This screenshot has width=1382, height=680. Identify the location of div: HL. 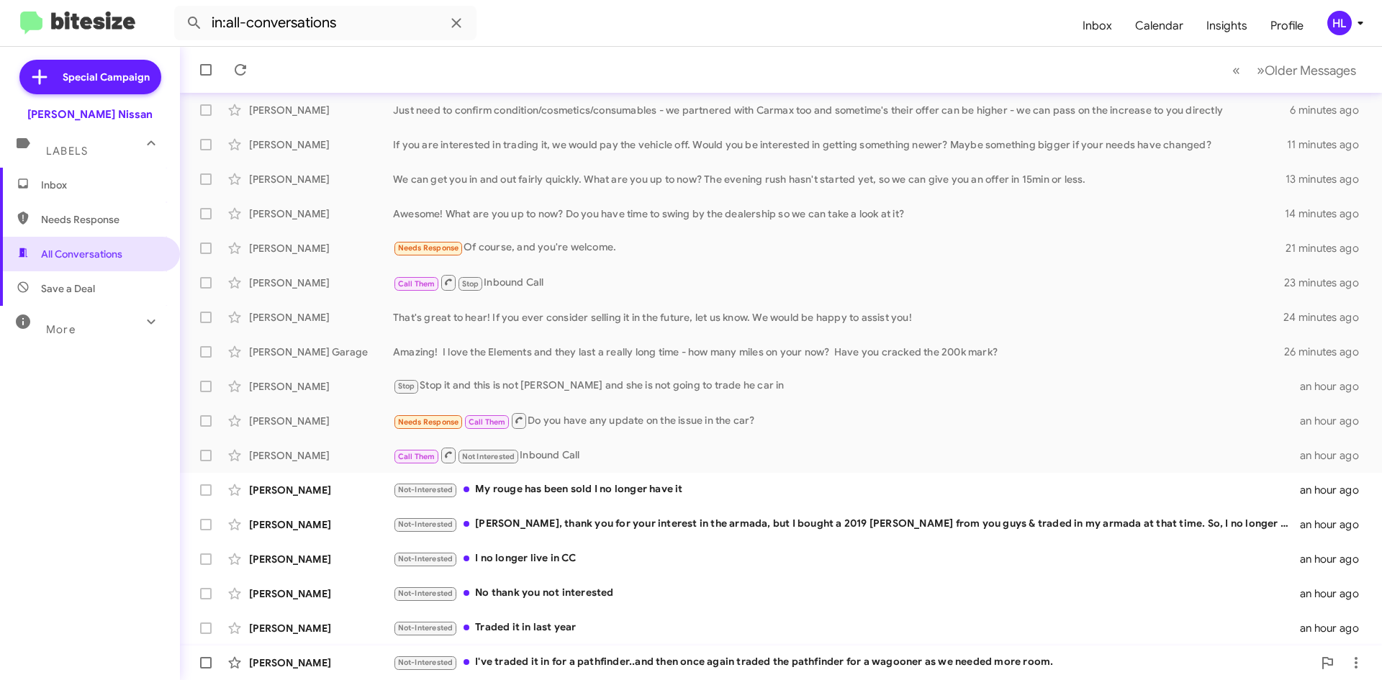
(1339, 23).